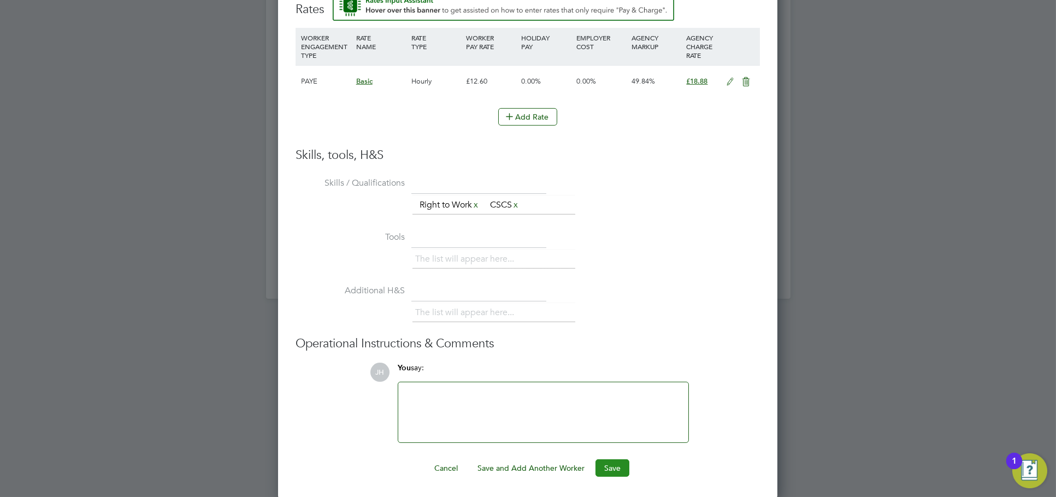 The image size is (1056, 497). What do you see at coordinates (528, 155) in the screenshot?
I see `h3: Skills, tools, H&S` at bounding box center [528, 155].